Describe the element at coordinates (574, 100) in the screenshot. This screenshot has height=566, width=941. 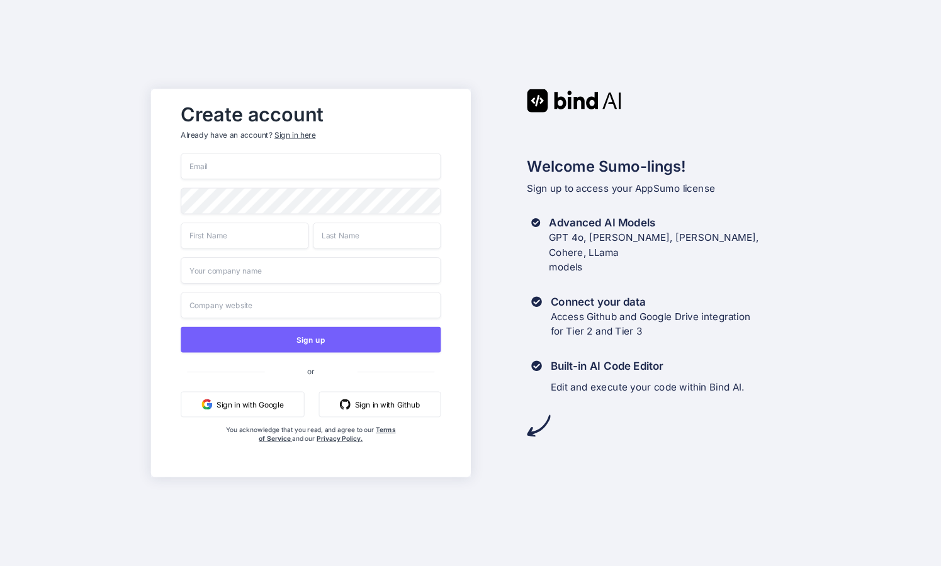
I see `img: Bind AI logo` at that location.